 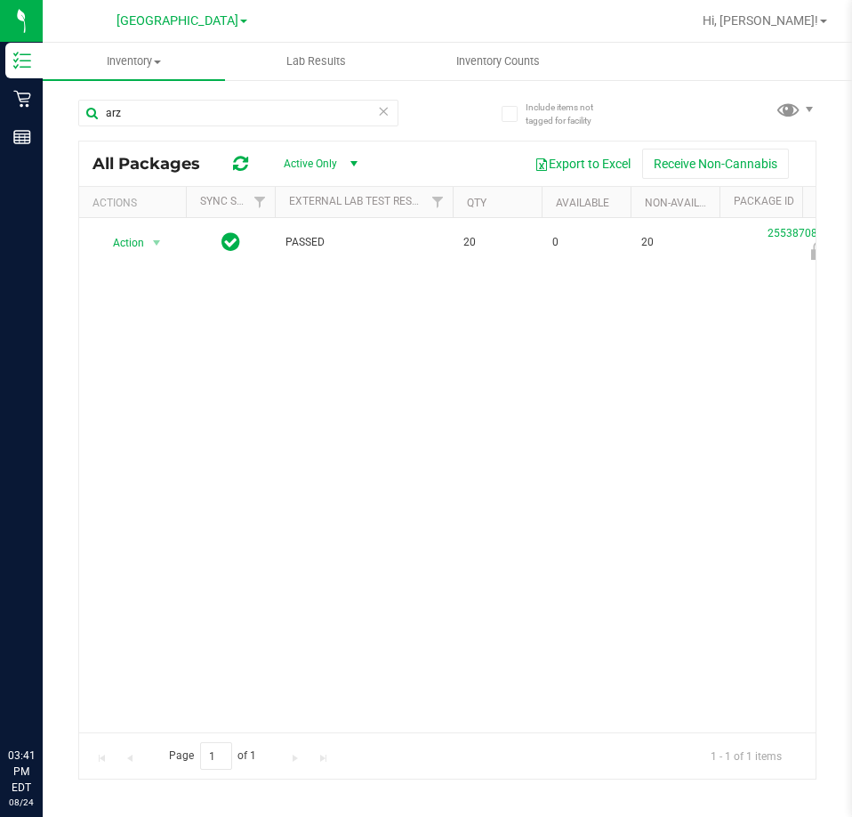 I want to click on span: 0, so click(x=586, y=242).